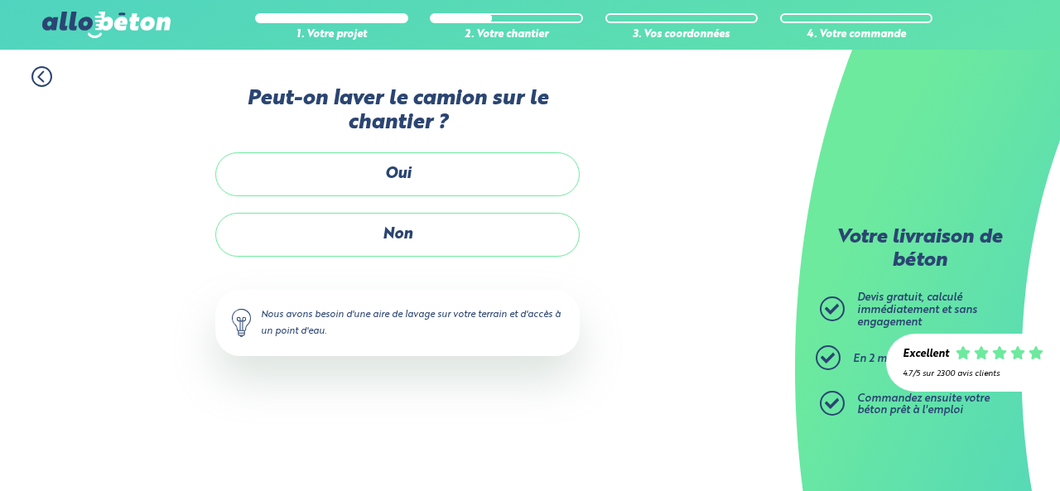 Image resolution: width=1060 pixels, height=491 pixels. Describe the element at coordinates (331, 35) in the screenshot. I see `div: 1. Votre projet` at that location.